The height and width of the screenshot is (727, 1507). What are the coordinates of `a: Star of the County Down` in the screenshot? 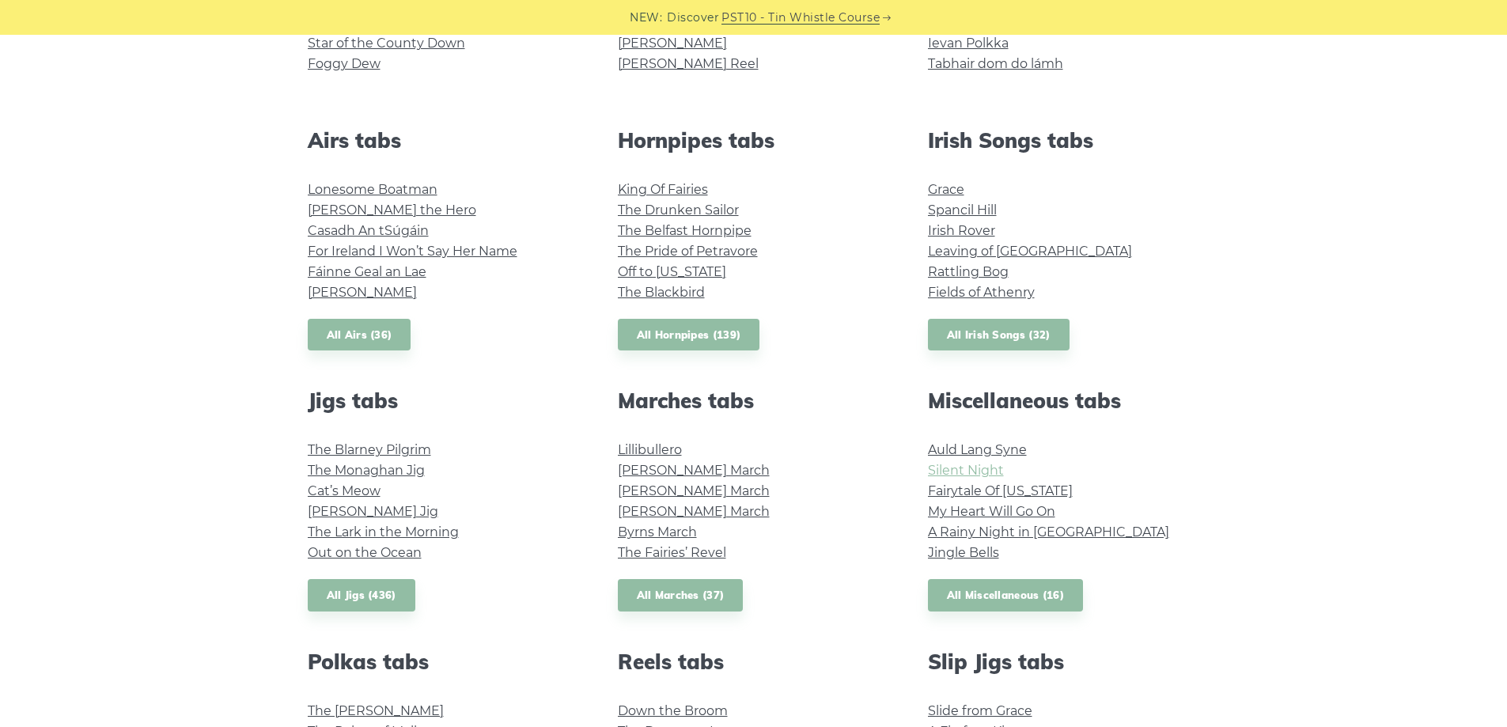 It's located at (386, 43).